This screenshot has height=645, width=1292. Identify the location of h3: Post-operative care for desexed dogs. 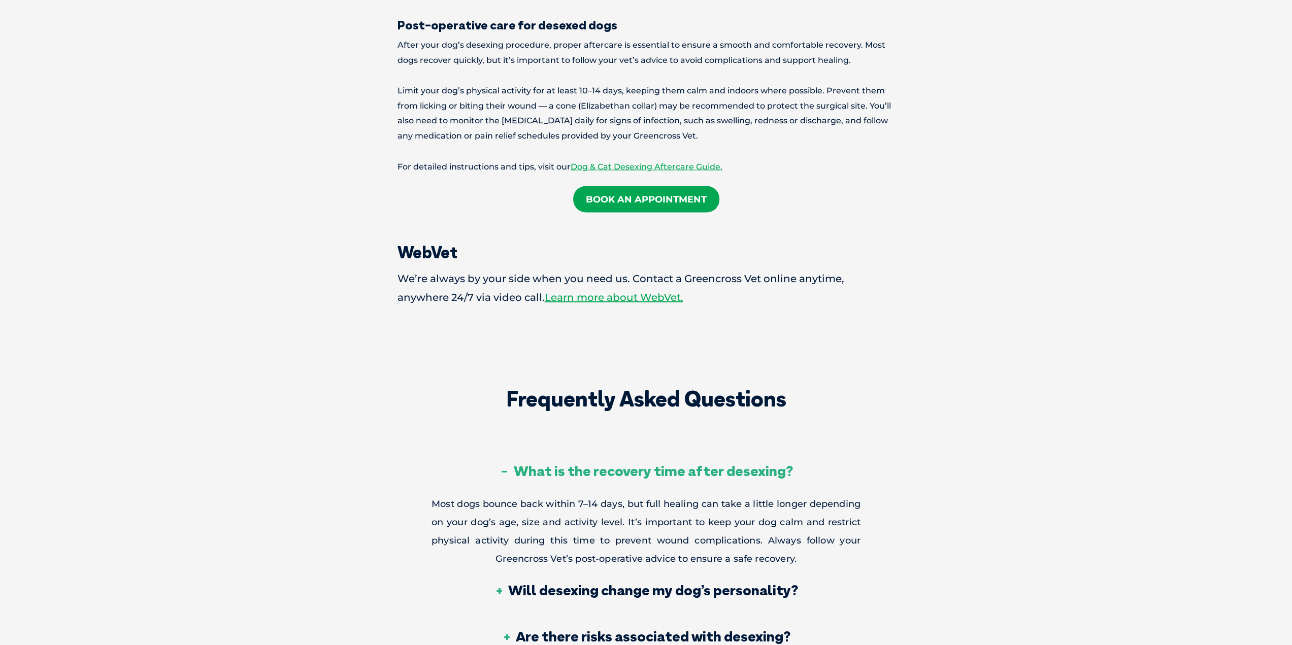
(646, 25).